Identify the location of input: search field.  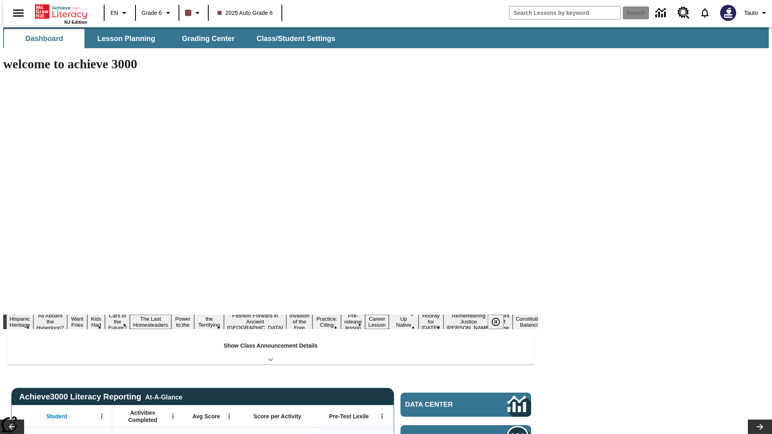
(565, 13).